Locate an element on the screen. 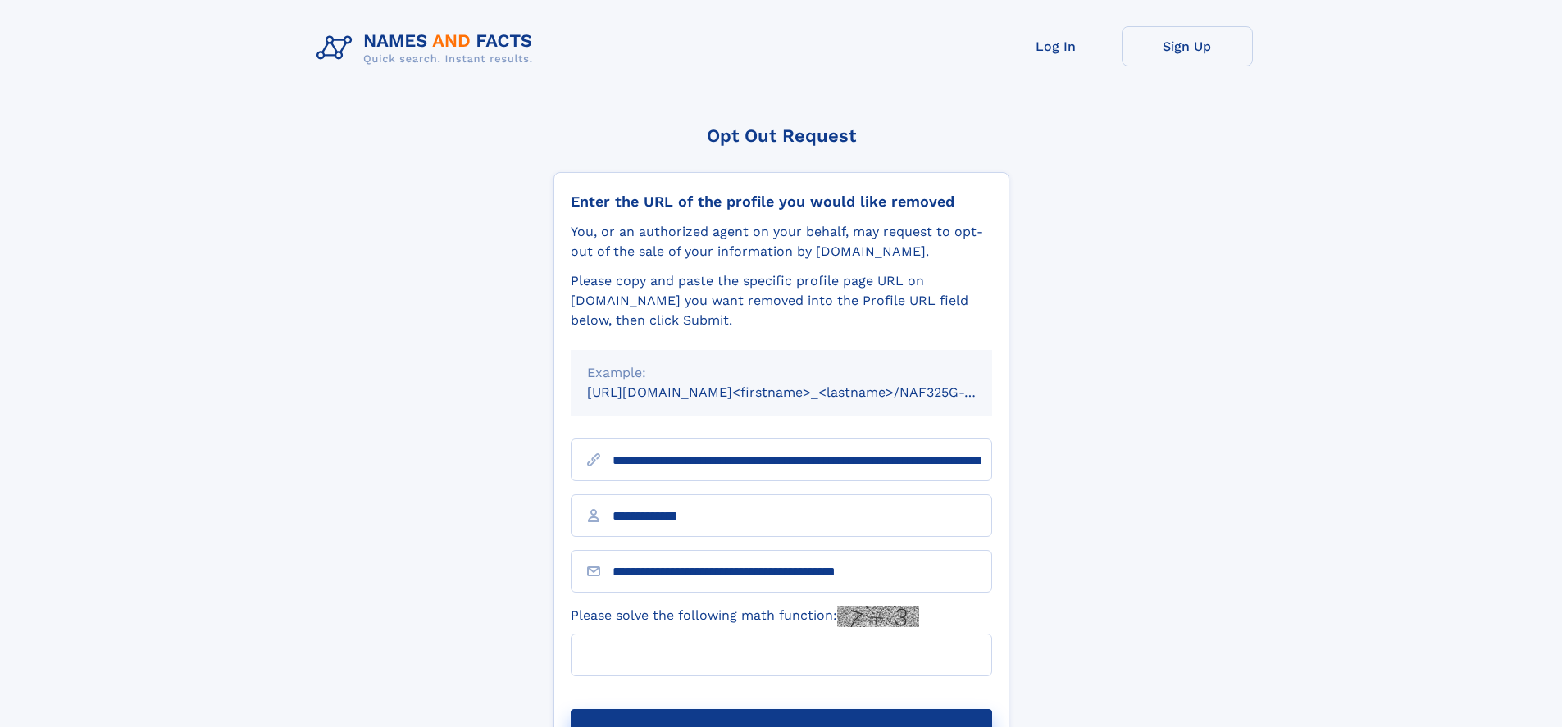  a: Sign Up is located at coordinates (1187, 46).